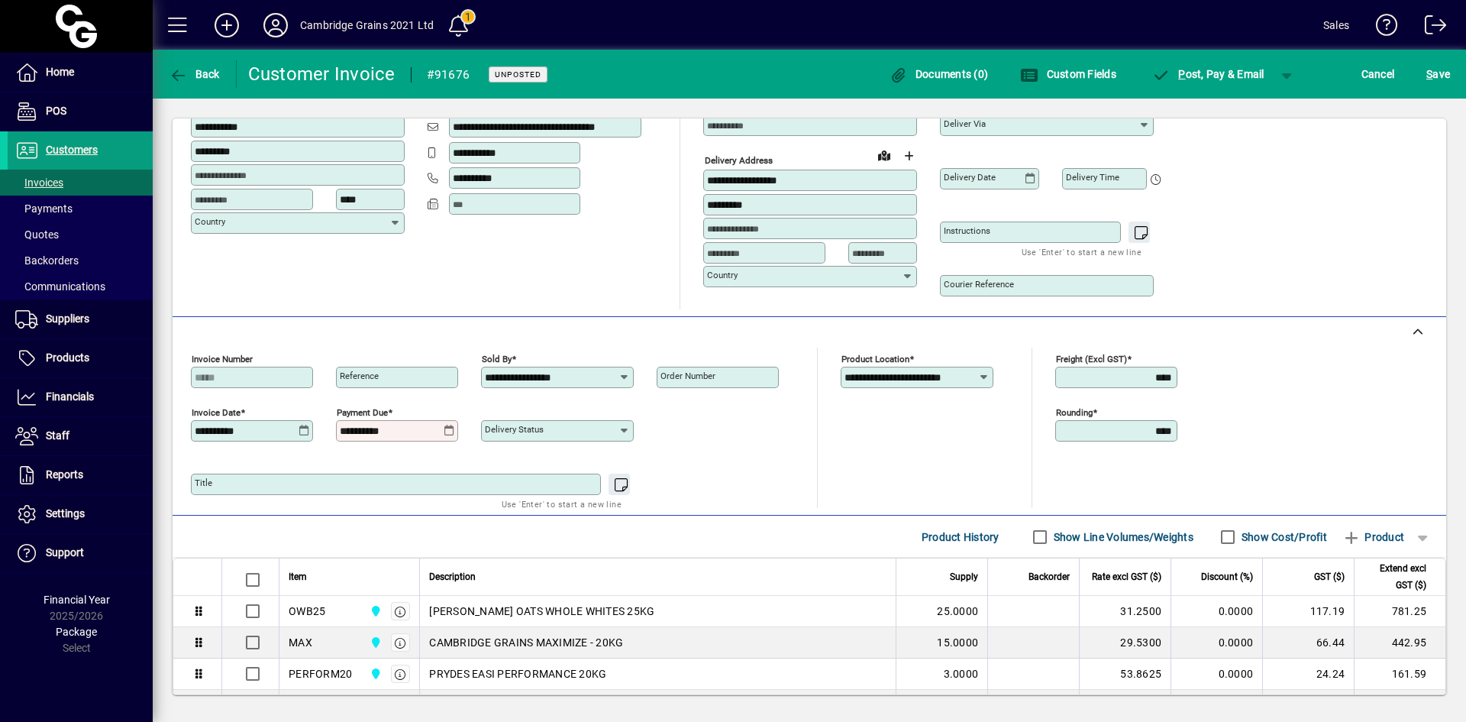  I want to click on mat-label: Delivery date, so click(970, 177).